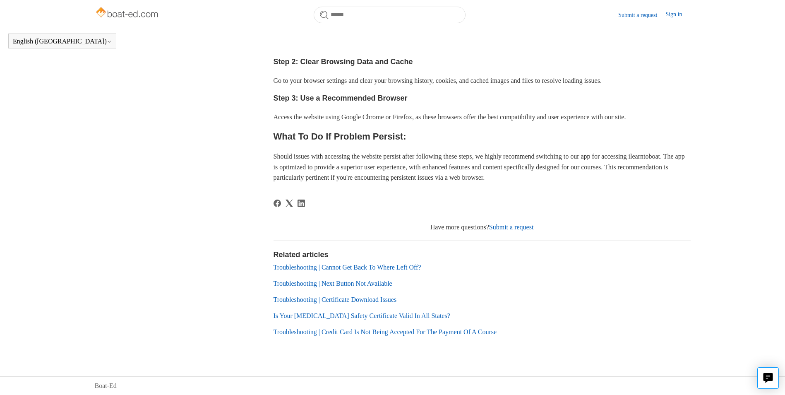 This screenshot has height=395, width=785. Describe the element at coordinates (482, 254) in the screenshot. I see `h2: Related articles` at that location.